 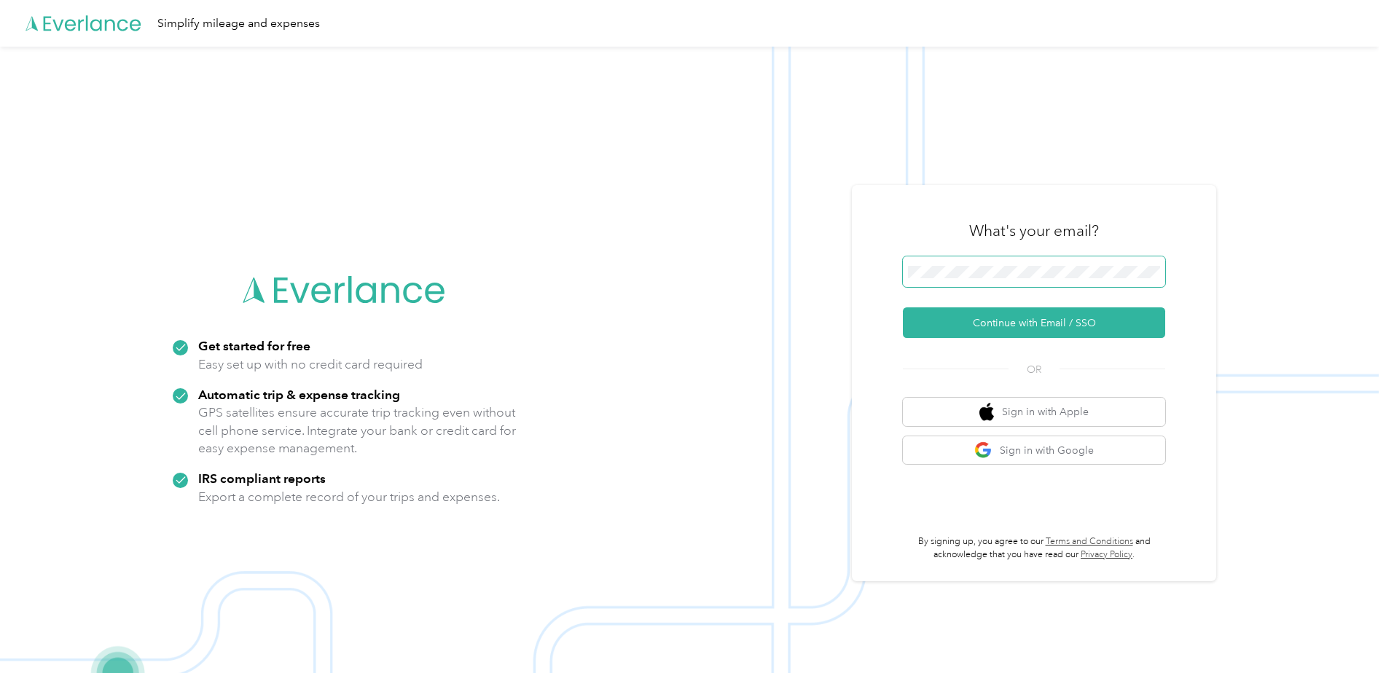 What do you see at coordinates (1034, 412) in the screenshot?
I see `button: apple logoSign in with Apple` at bounding box center [1034, 412].